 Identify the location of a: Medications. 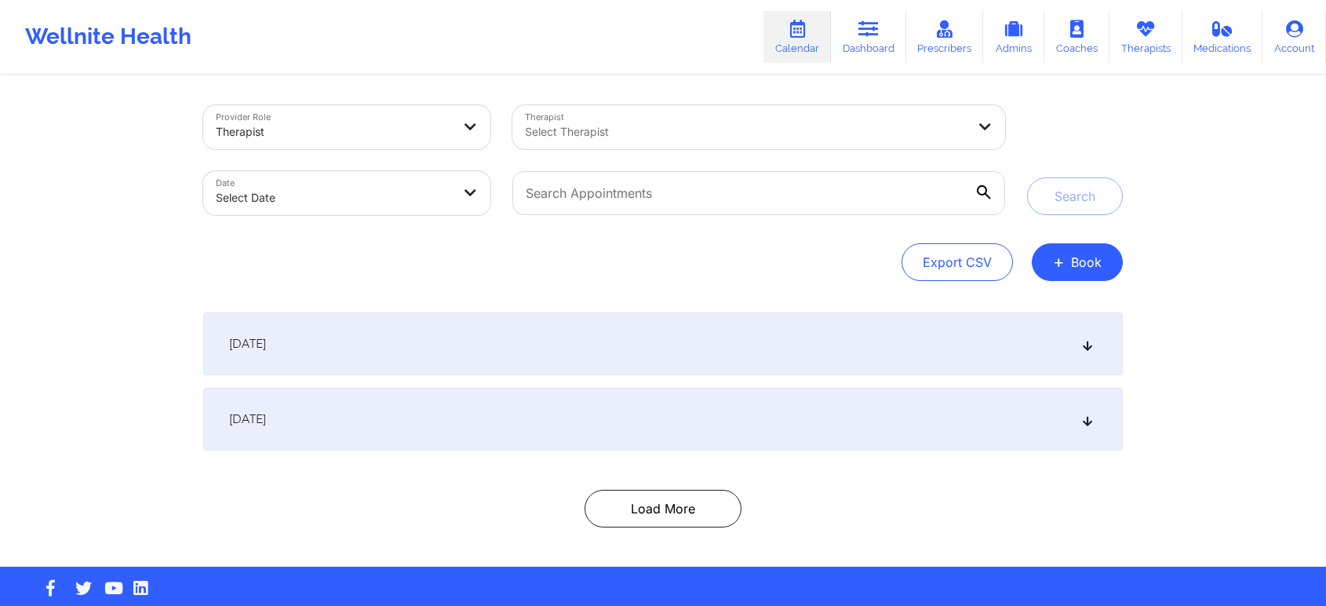
(1223, 37).